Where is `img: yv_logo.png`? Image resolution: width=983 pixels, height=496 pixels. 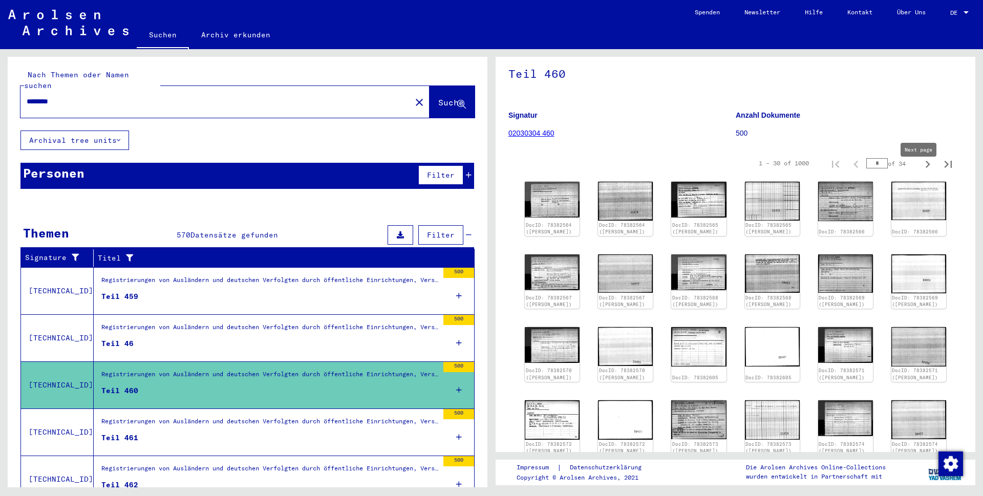 img: yv_logo.png is located at coordinates (945, 472).